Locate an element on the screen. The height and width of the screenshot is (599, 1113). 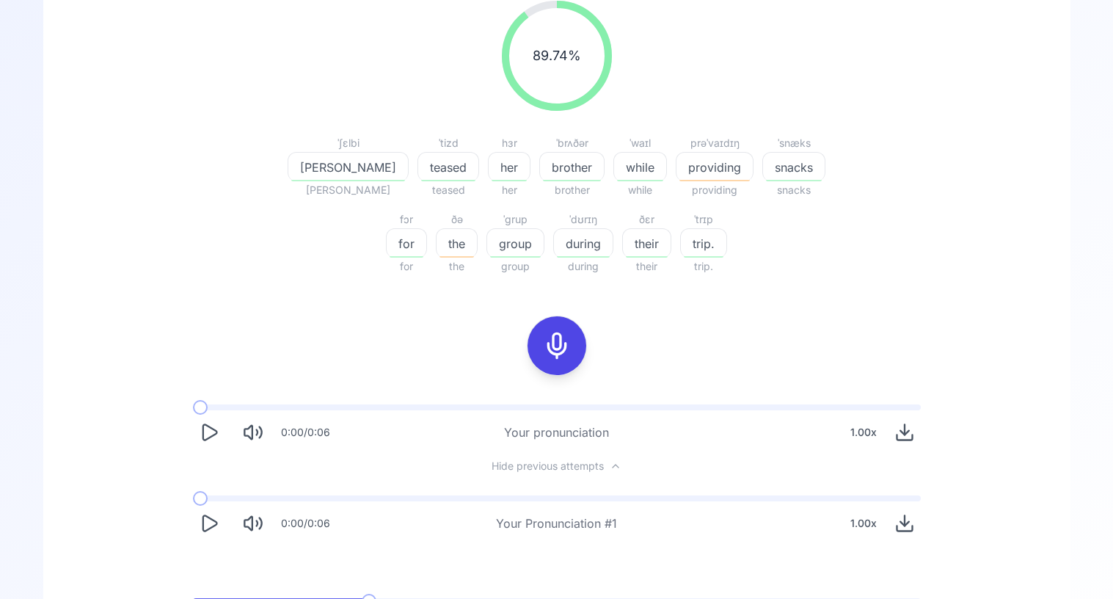
div: ðɛr is located at coordinates (646, 219).